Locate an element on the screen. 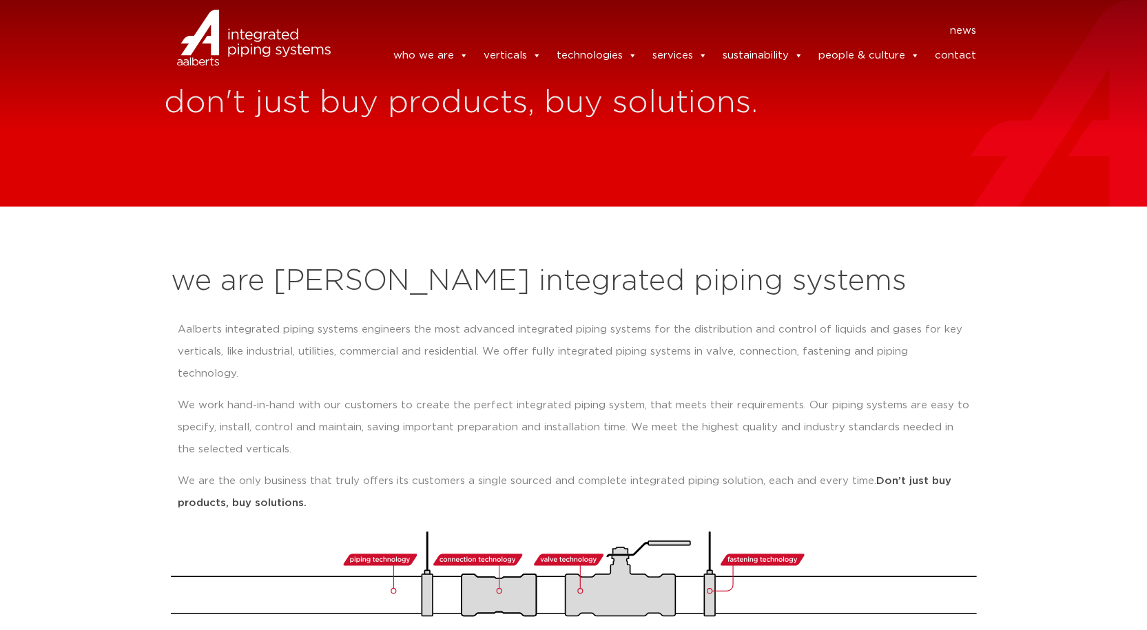 Image resolution: width=1147 pixels, height=630 pixels. a: news is located at coordinates (963, 31).